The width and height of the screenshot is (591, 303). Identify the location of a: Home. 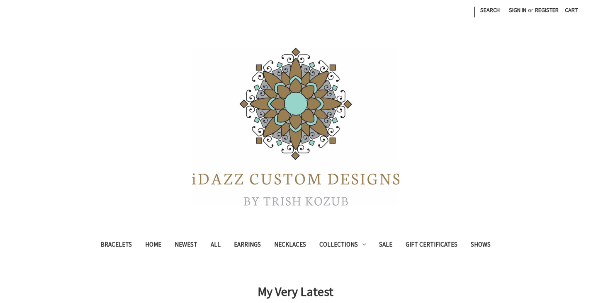
(153, 246).